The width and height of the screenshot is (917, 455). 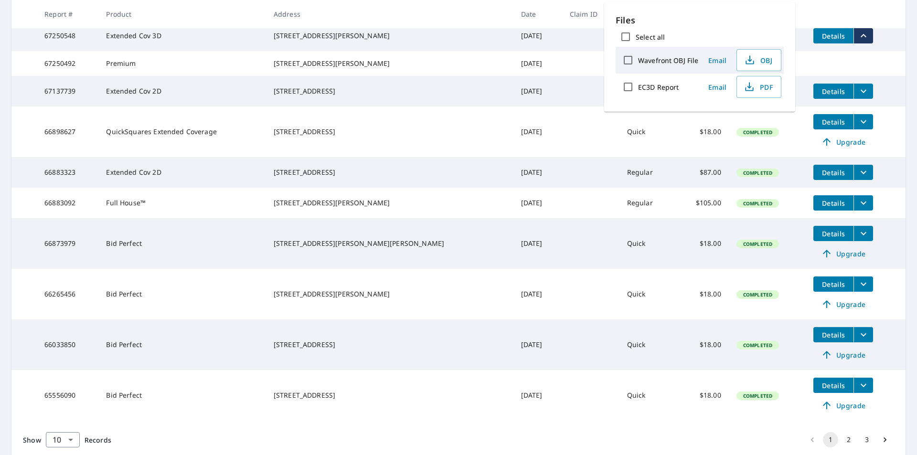 What do you see at coordinates (67, 36) in the screenshot?
I see `td: 67250548` at bounding box center [67, 36].